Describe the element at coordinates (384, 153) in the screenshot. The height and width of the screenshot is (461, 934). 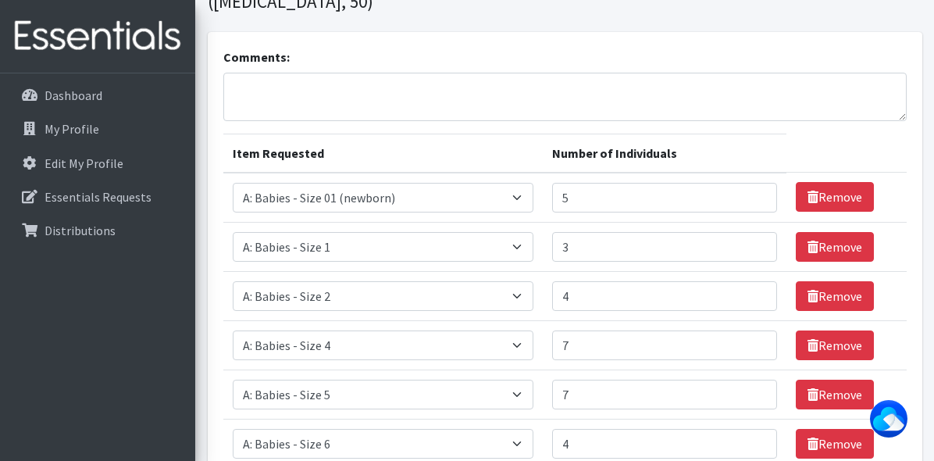
I see `th: Item Requested` at that location.